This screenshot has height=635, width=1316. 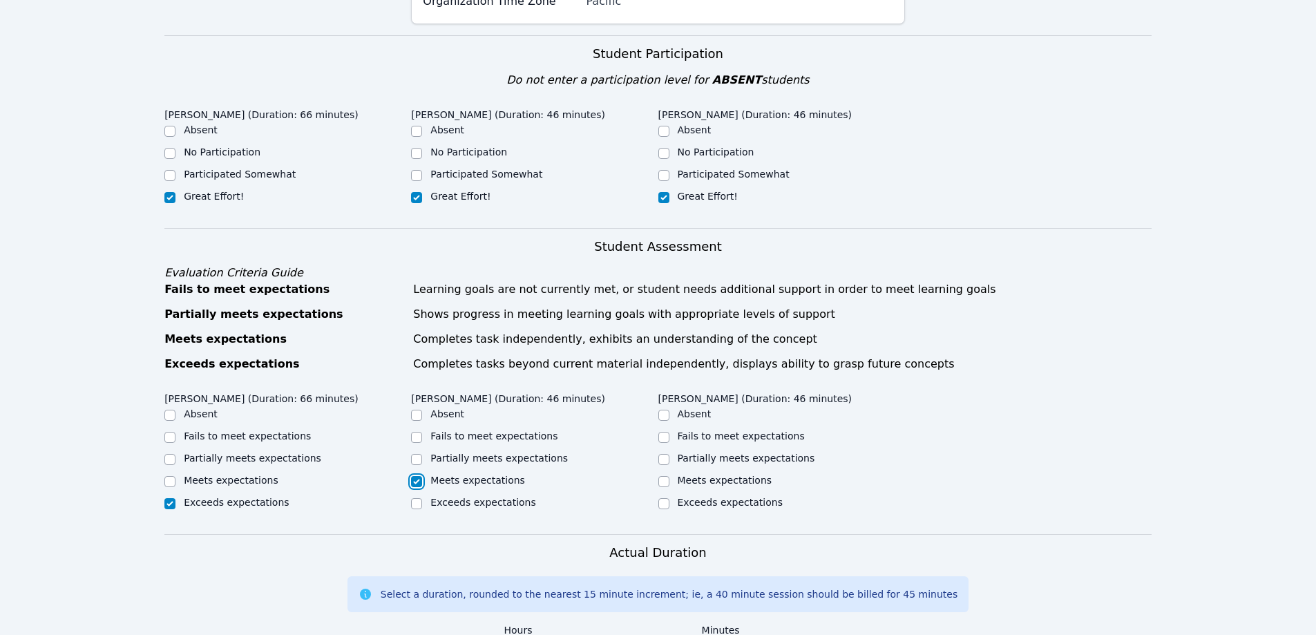 What do you see at coordinates (736, 79) in the screenshot?
I see `span: ABSENT` at bounding box center [736, 79].